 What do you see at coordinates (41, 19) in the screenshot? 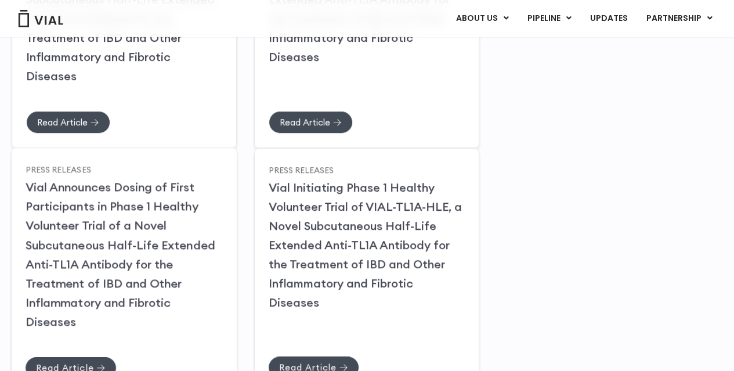
I see `img: Vial Logo` at bounding box center [41, 19].